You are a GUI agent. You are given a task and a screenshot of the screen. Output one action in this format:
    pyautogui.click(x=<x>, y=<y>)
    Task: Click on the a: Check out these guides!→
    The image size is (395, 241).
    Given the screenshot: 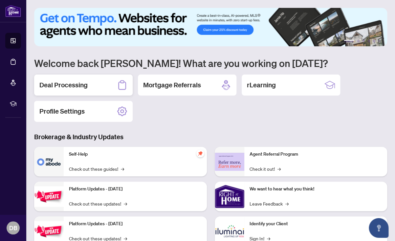 What is the action you would take?
    pyautogui.click(x=97, y=169)
    